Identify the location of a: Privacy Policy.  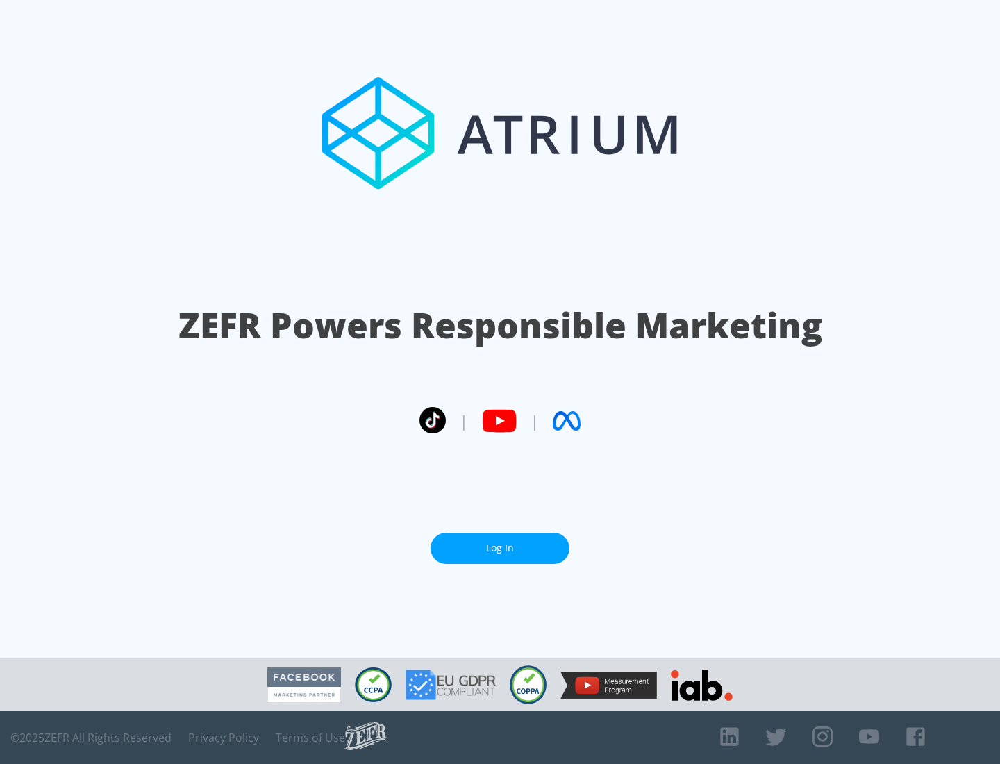
(224, 737).